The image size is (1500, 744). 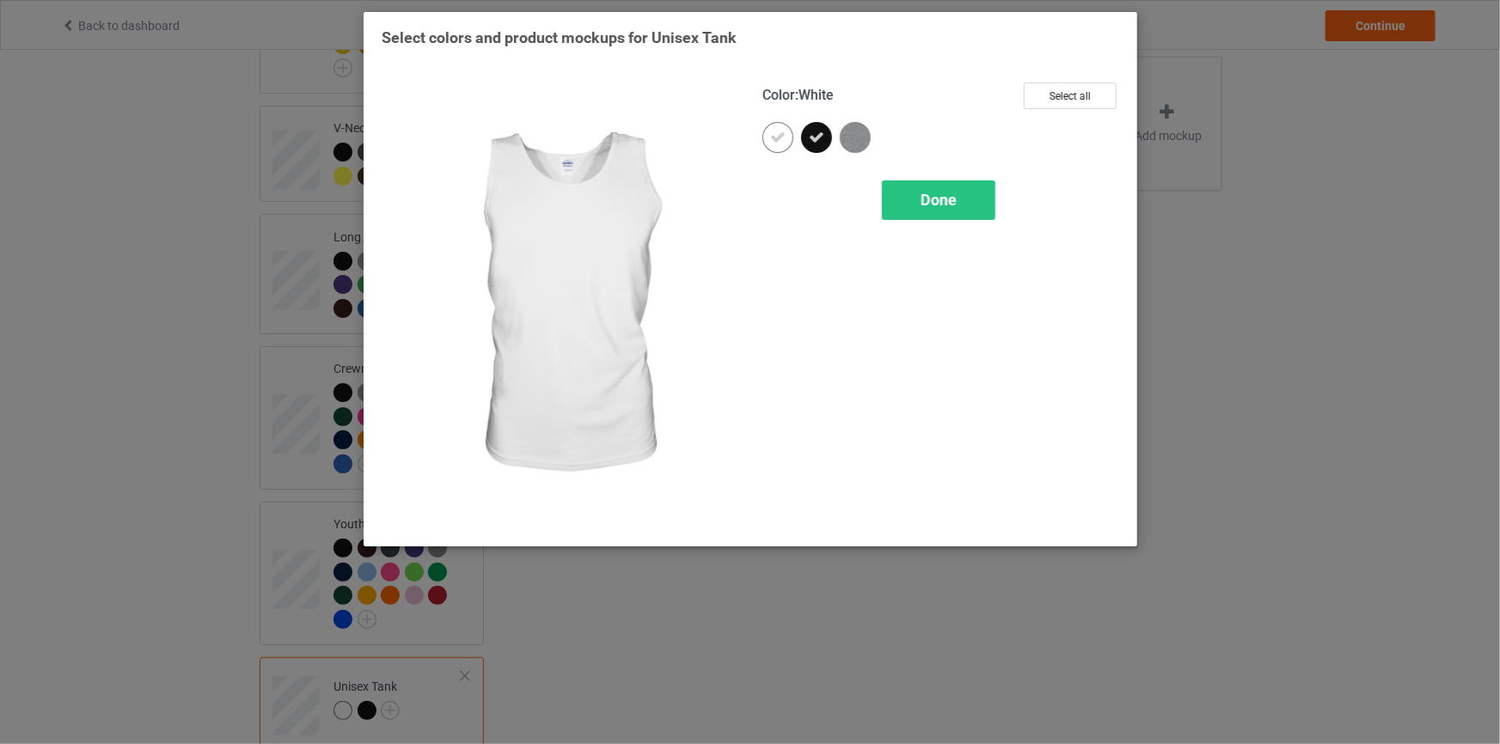 What do you see at coordinates (779, 95) in the screenshot?
I see `span: Color` at bounding box center [779, 95].